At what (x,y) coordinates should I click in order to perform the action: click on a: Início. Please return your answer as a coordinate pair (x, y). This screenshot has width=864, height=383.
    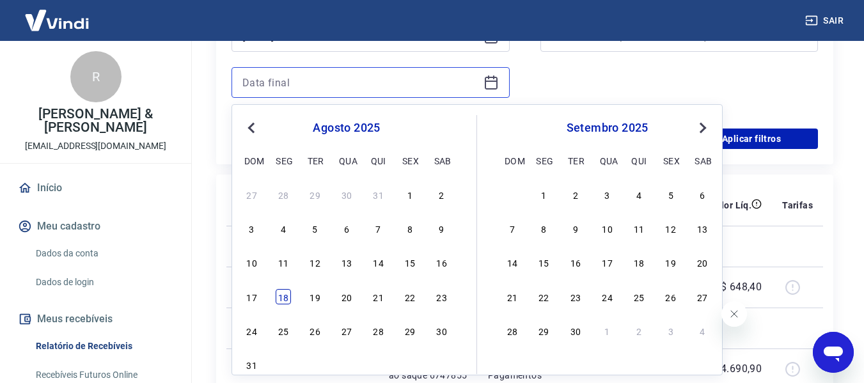
    Looking at the image, I should click on (95, 188).